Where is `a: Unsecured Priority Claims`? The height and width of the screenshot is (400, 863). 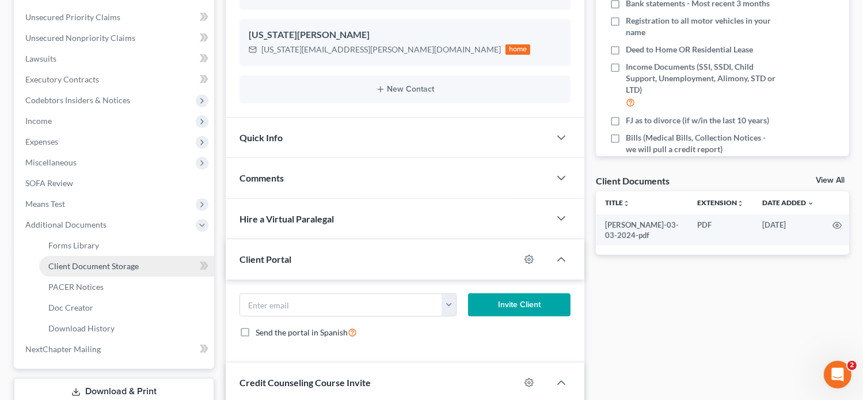 a: Unsecured Priority Claims is located at coordinates (115, 17).